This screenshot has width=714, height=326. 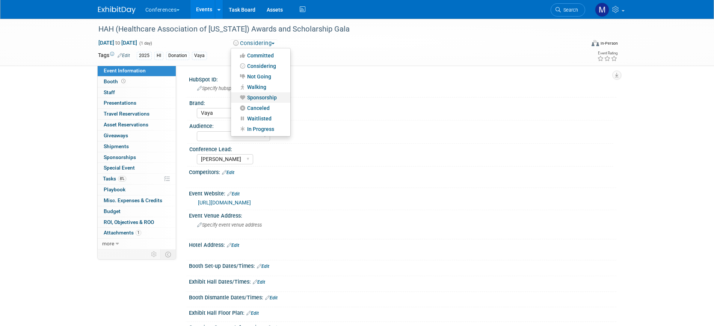 I want to click on a: Presentations, so click(x=137, y=103).